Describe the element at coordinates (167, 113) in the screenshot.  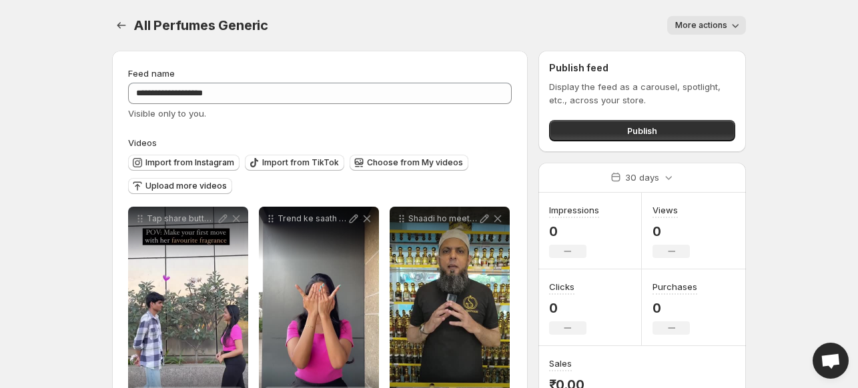
I see `span: Visible only to you.` at that location.